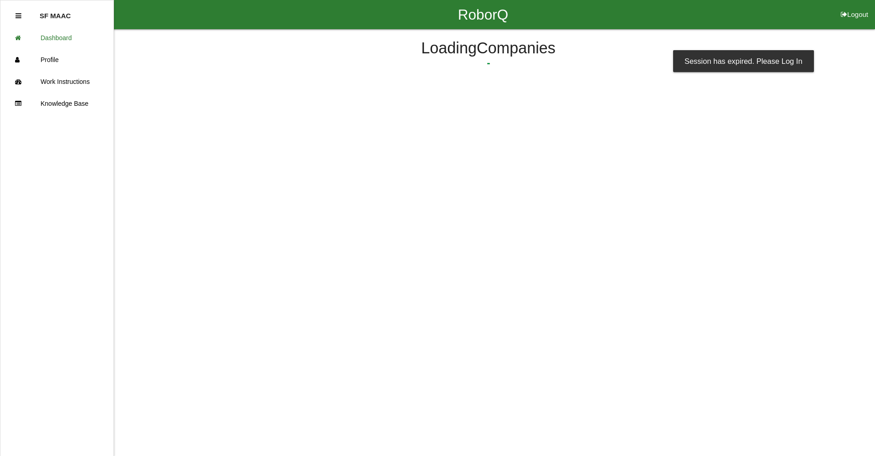  What do you see at coordinates (488, 48) in the screenshot?
I see `h4: Loading Companies` at bounding box center [488, 48].